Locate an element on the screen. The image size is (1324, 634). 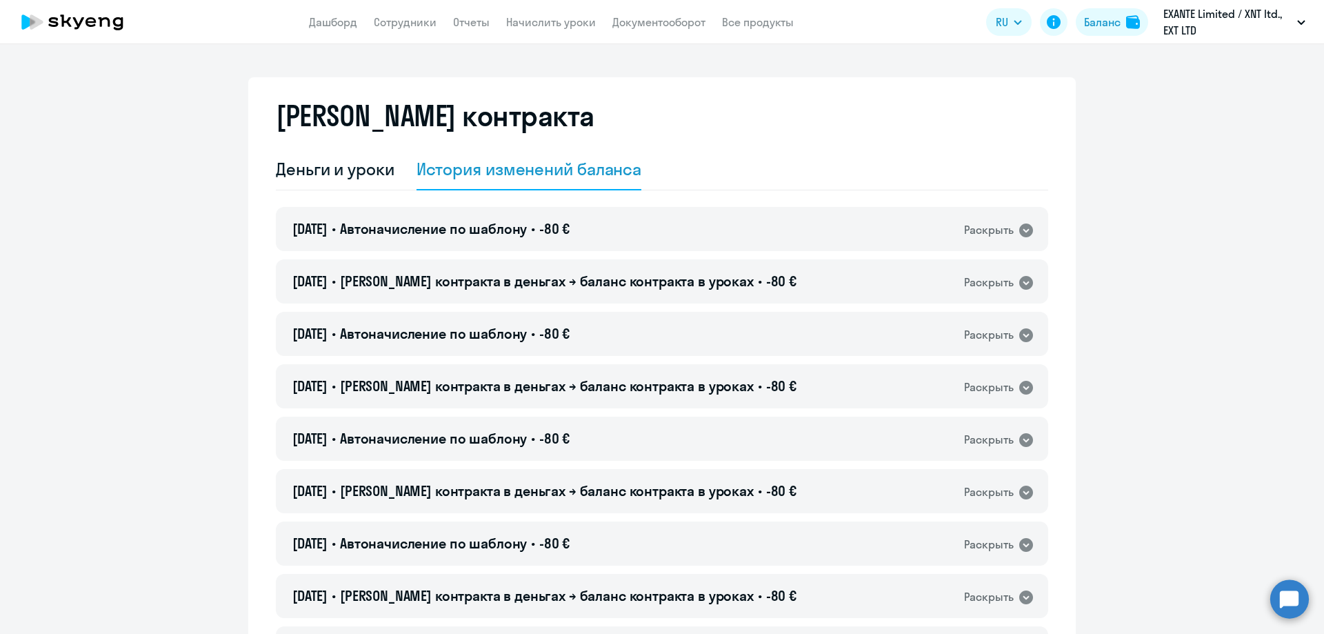
span: RU is located at coordinates (1002, 22).